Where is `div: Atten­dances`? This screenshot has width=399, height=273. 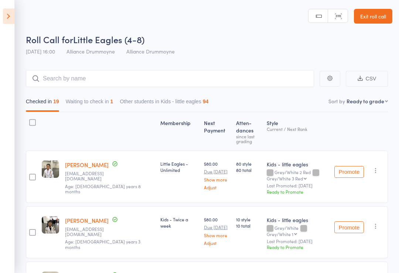
div: Atten­dances is located at coordinates (248, 131).